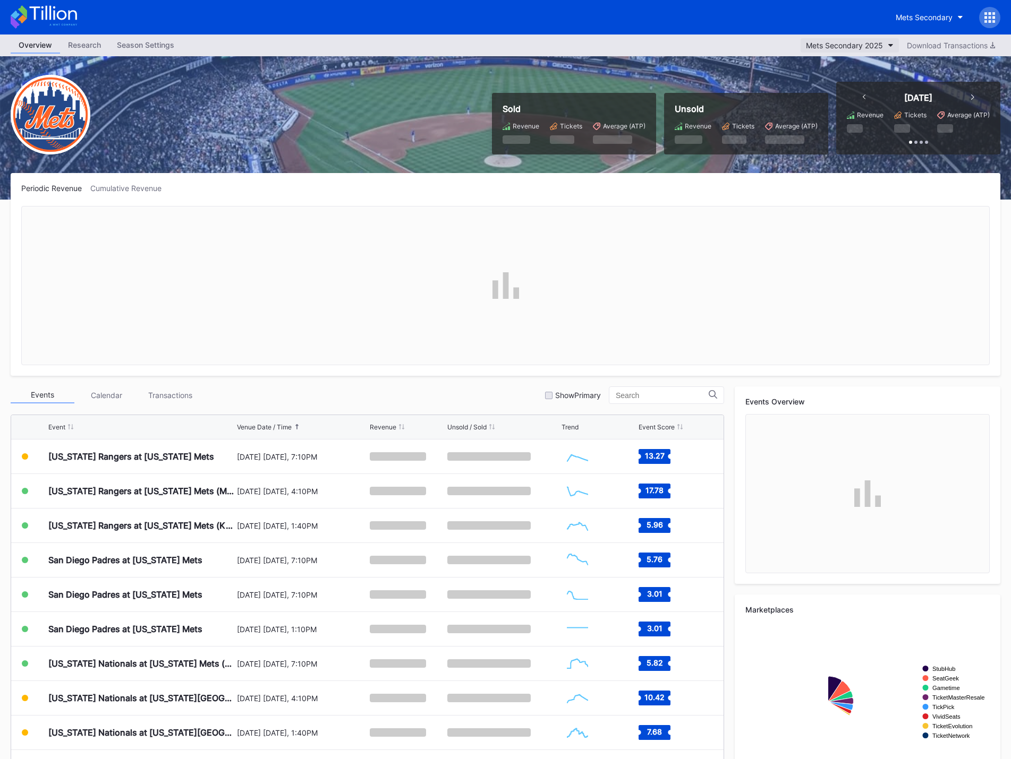  I want to click on div: Unsold / Sold, so click(467, 427).